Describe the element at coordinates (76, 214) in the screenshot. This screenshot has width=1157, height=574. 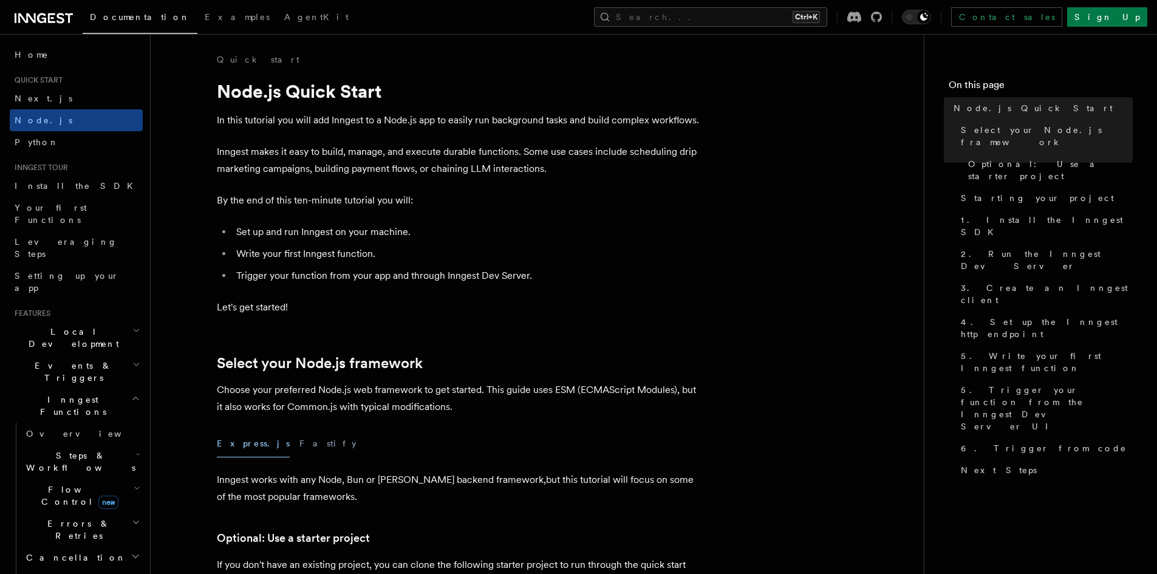
I see `a: Your first Functions` at that location.